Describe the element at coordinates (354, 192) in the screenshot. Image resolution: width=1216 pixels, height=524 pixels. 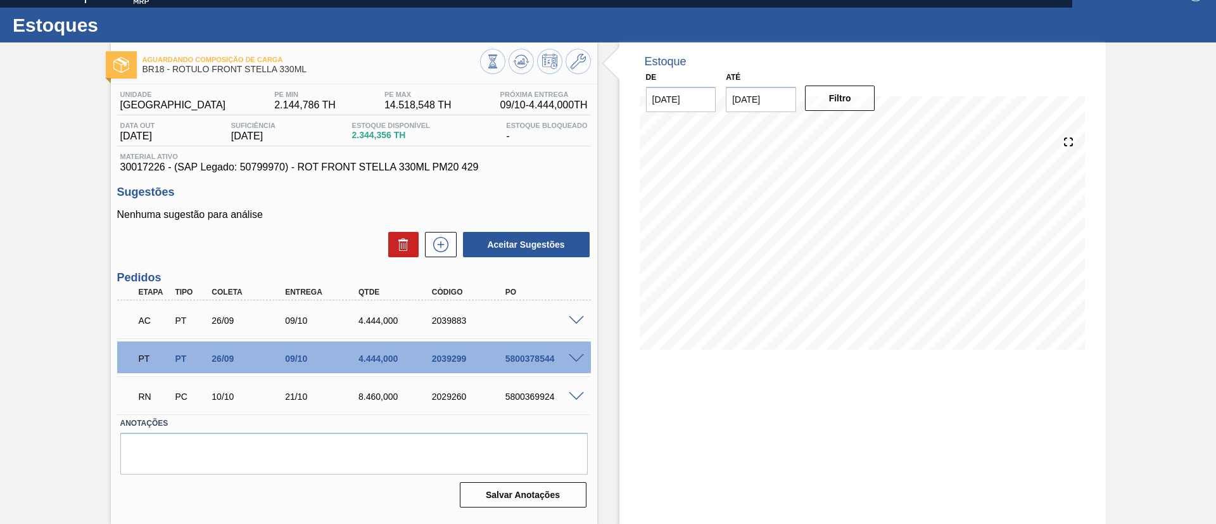
I see `h3: Sugestões` at that location.